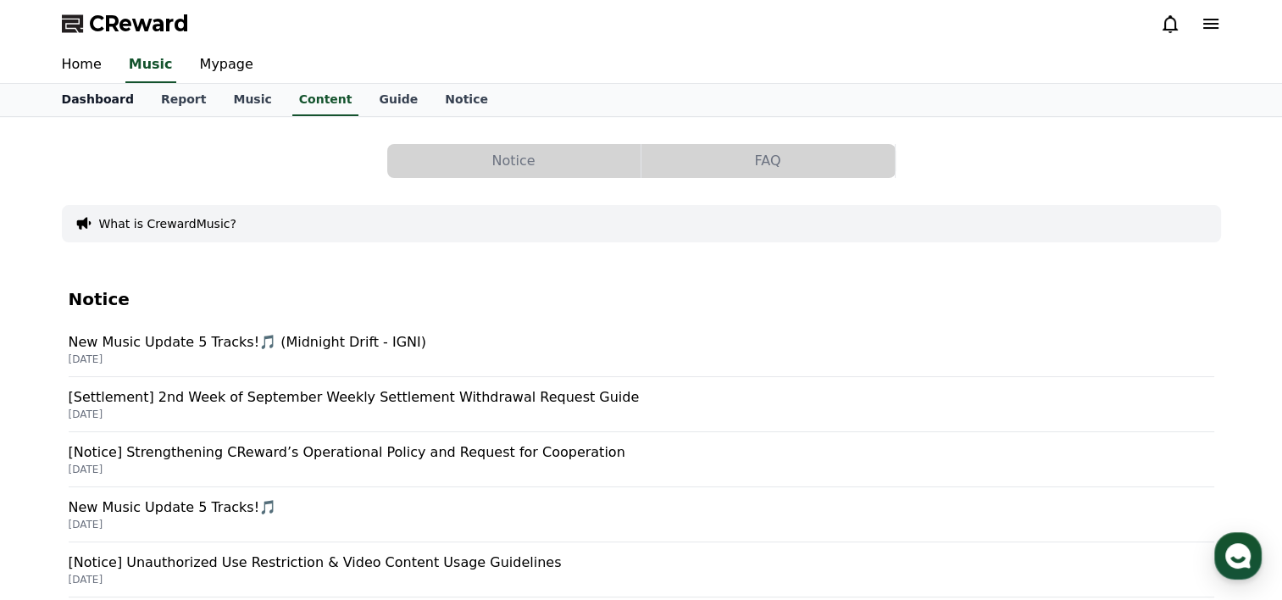 This screenshot has height=600, width=1282. What do you see at coordinates (58, 491) in the screenshot?
I see `span: Home` at bounding box center [58, 491].